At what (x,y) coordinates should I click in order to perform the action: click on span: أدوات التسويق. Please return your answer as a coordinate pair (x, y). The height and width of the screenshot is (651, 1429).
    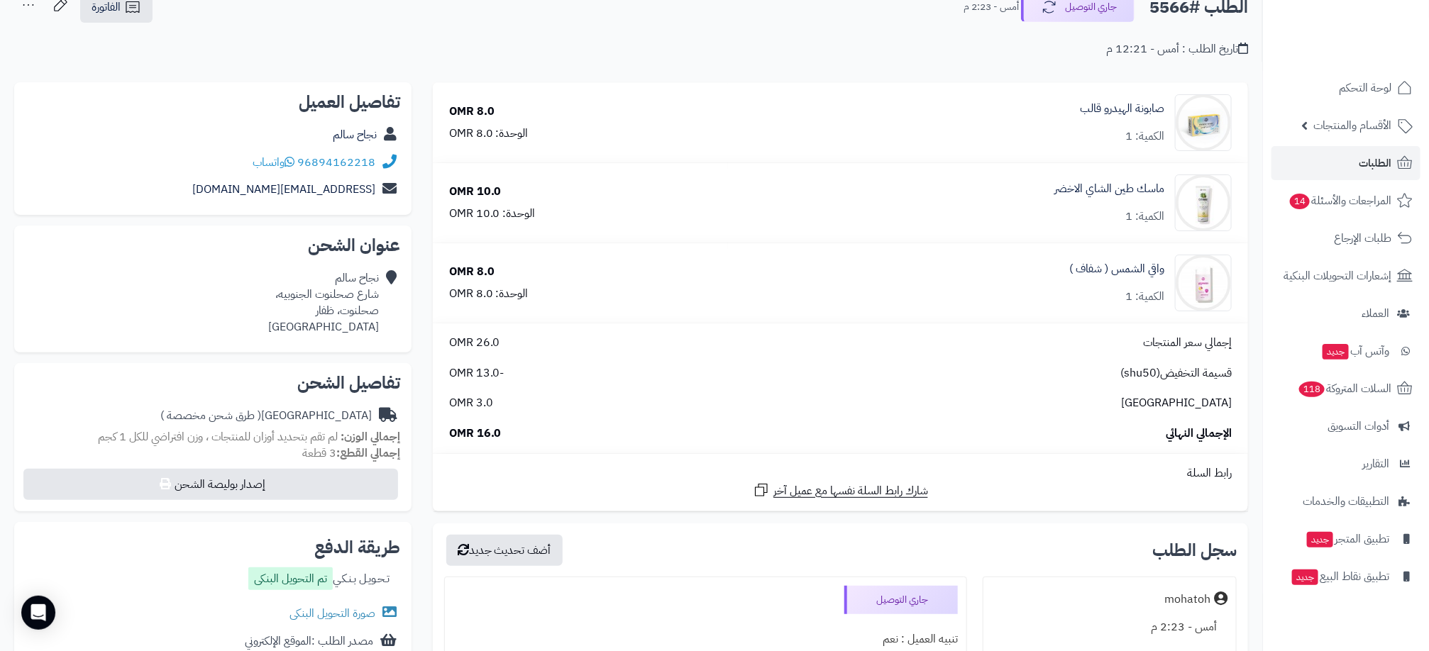
    Looking at the image, I should click on (1358, 426).